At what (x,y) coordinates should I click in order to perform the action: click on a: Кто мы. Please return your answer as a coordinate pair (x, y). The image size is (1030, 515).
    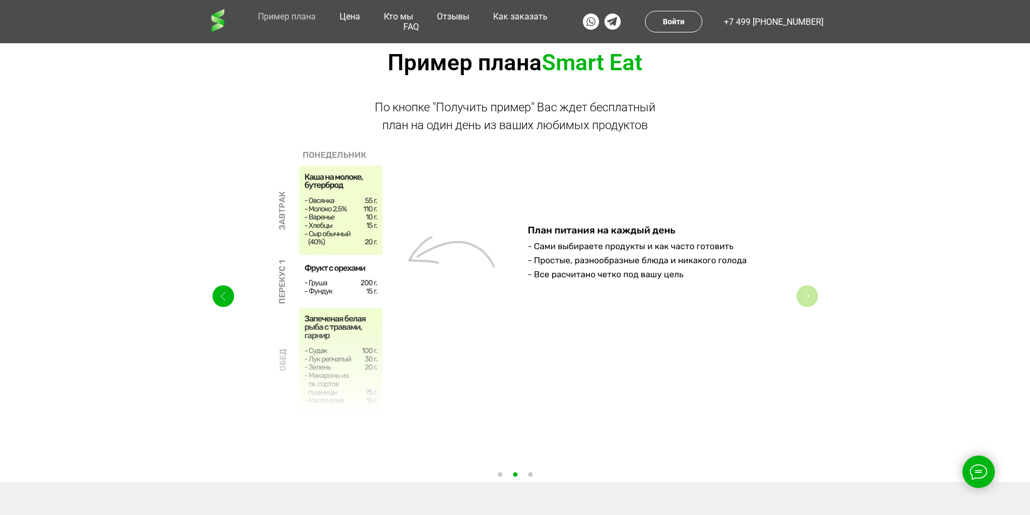
    Looking at the image, I should click on (399, 16).